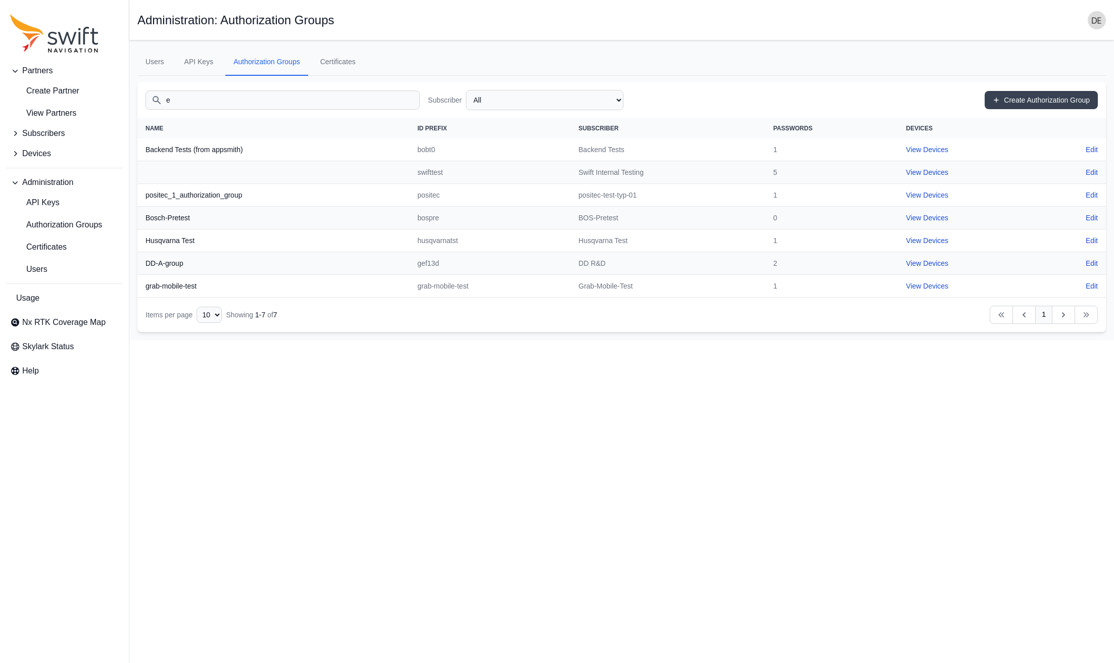  Describe the element at coordinates (48, 347) in the screenshot. I see `span: Skylark Status` at that location.